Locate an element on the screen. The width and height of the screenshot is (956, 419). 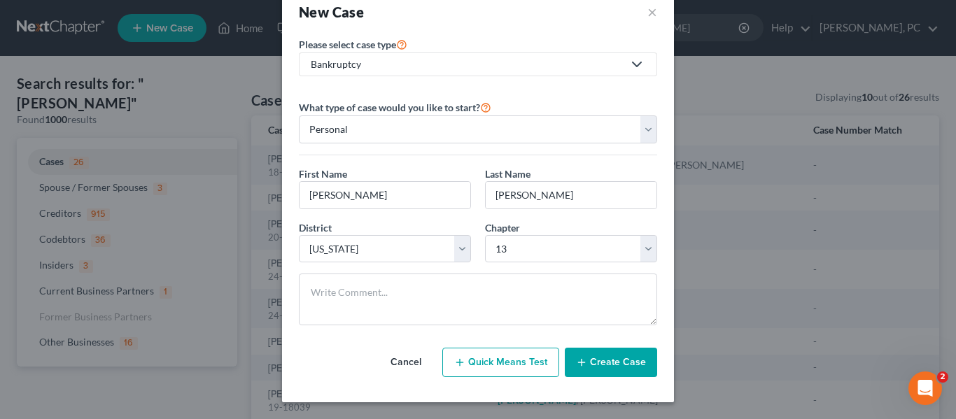
span: Please select case type is located at coordinates (347, 44).